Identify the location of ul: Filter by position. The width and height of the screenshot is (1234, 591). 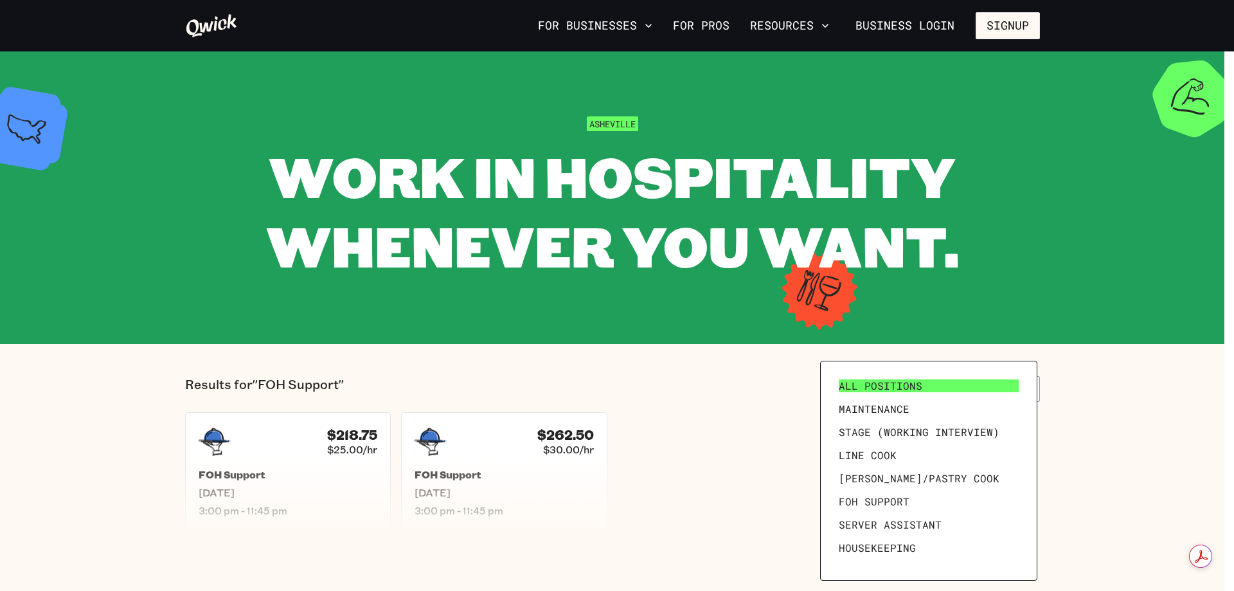
(928, 470).